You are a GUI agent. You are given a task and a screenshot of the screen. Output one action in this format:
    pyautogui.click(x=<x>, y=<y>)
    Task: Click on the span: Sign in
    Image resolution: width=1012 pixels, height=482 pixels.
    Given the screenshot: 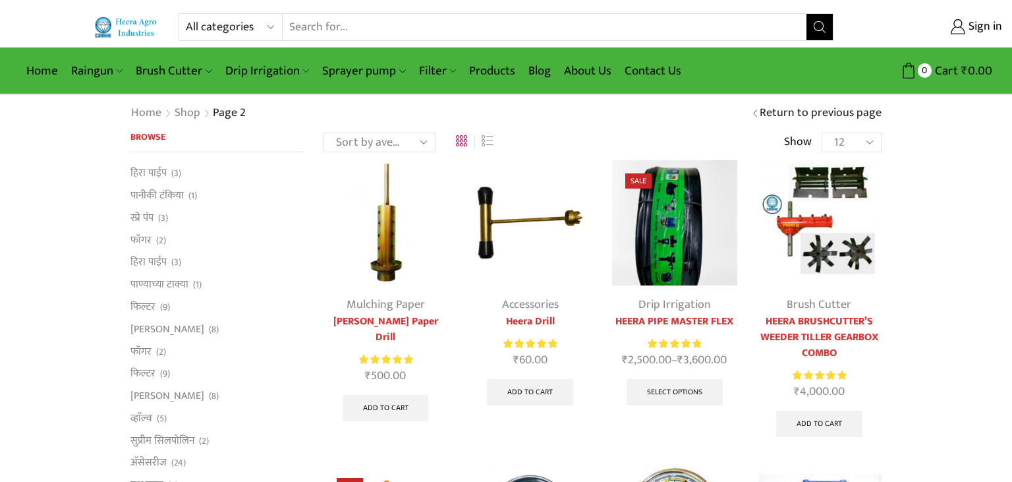 What is the action you would take?
    pyautogui.click(x=984, y=27)
    